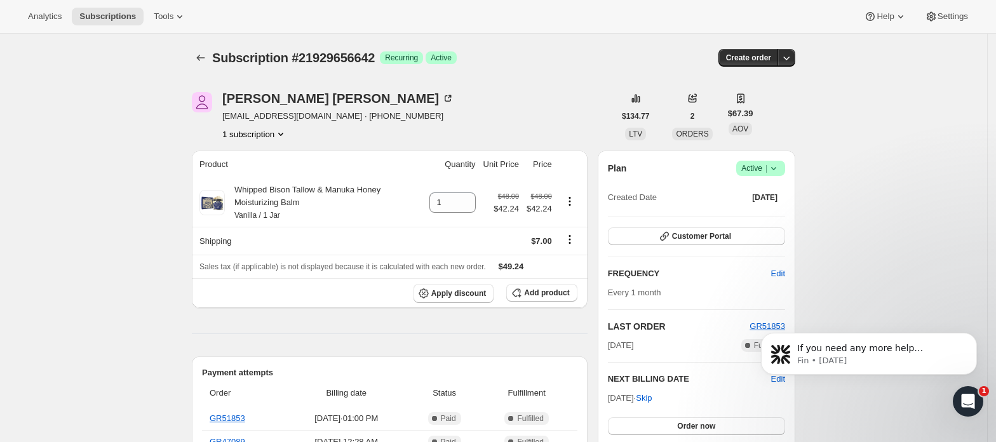 The height and width of the screenshot is (442, 996). Describe the element at coordinates (692, 116) in the screenshot. I see `button: 2` at that location.